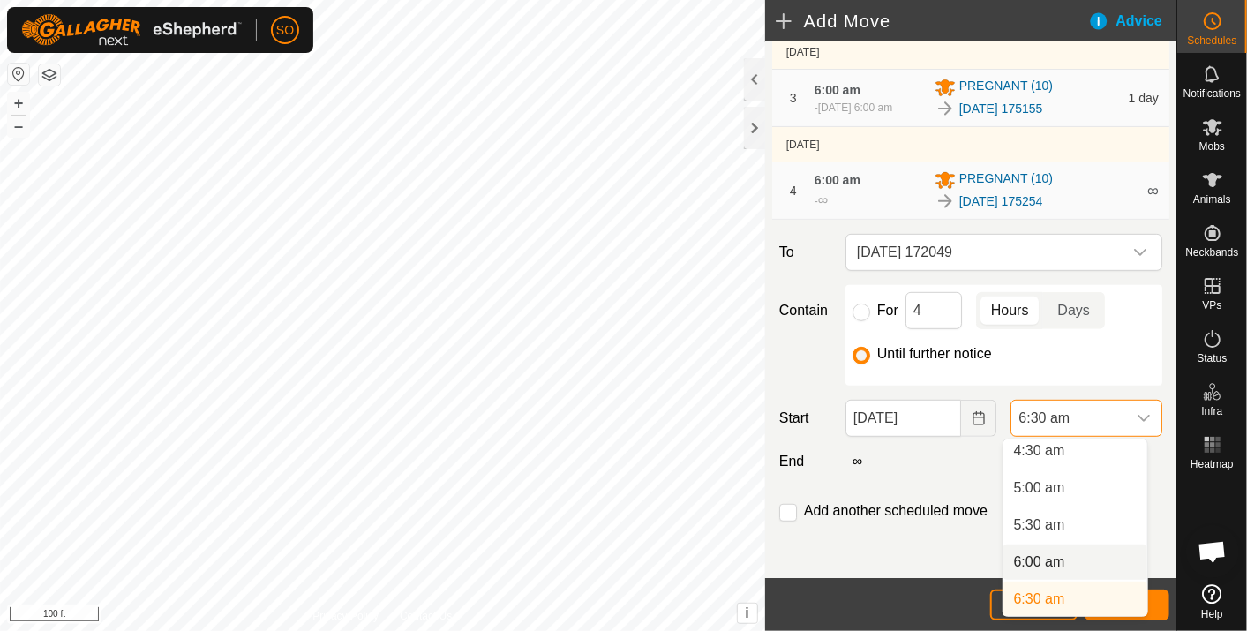  What do you see at coordinates (1211, 464) in the screenshot?
I see `span: Heatmap` at bounding box center [1211, 464].